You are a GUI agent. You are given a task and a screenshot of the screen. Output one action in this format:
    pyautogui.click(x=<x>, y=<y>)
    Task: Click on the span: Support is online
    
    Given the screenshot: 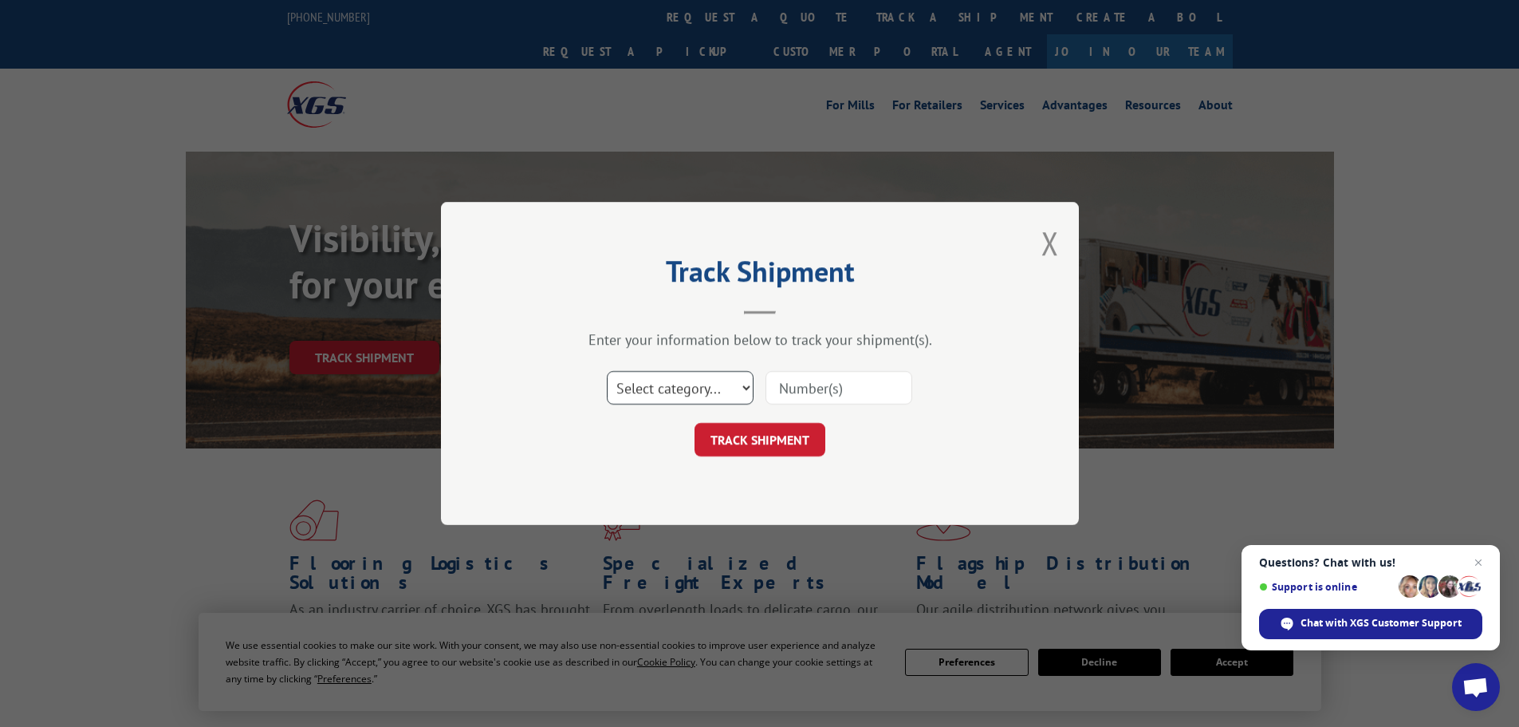 What is the action you would take?
    pyautogui.click(x=1326, y=586)
    